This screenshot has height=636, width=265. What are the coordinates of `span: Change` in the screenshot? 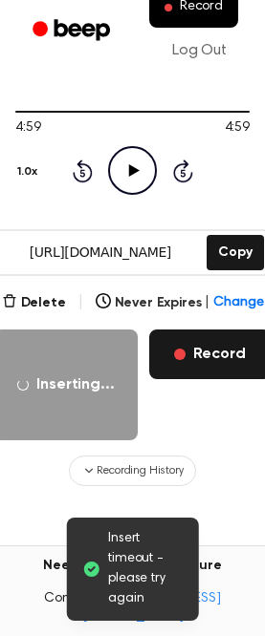 It's located at (238, 303).